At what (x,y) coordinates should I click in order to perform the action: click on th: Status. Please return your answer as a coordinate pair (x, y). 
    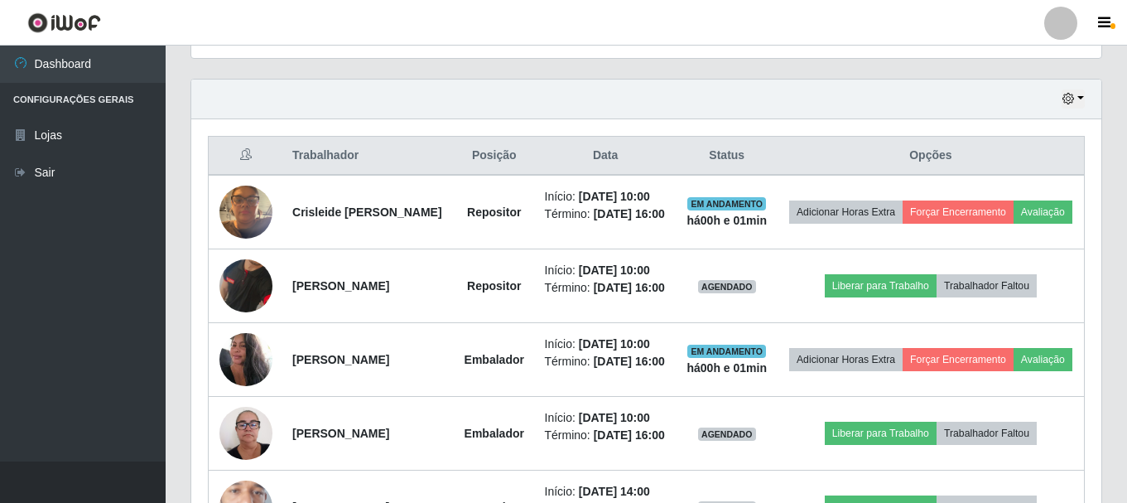
    Looking at the image, I should click on (727, 156).